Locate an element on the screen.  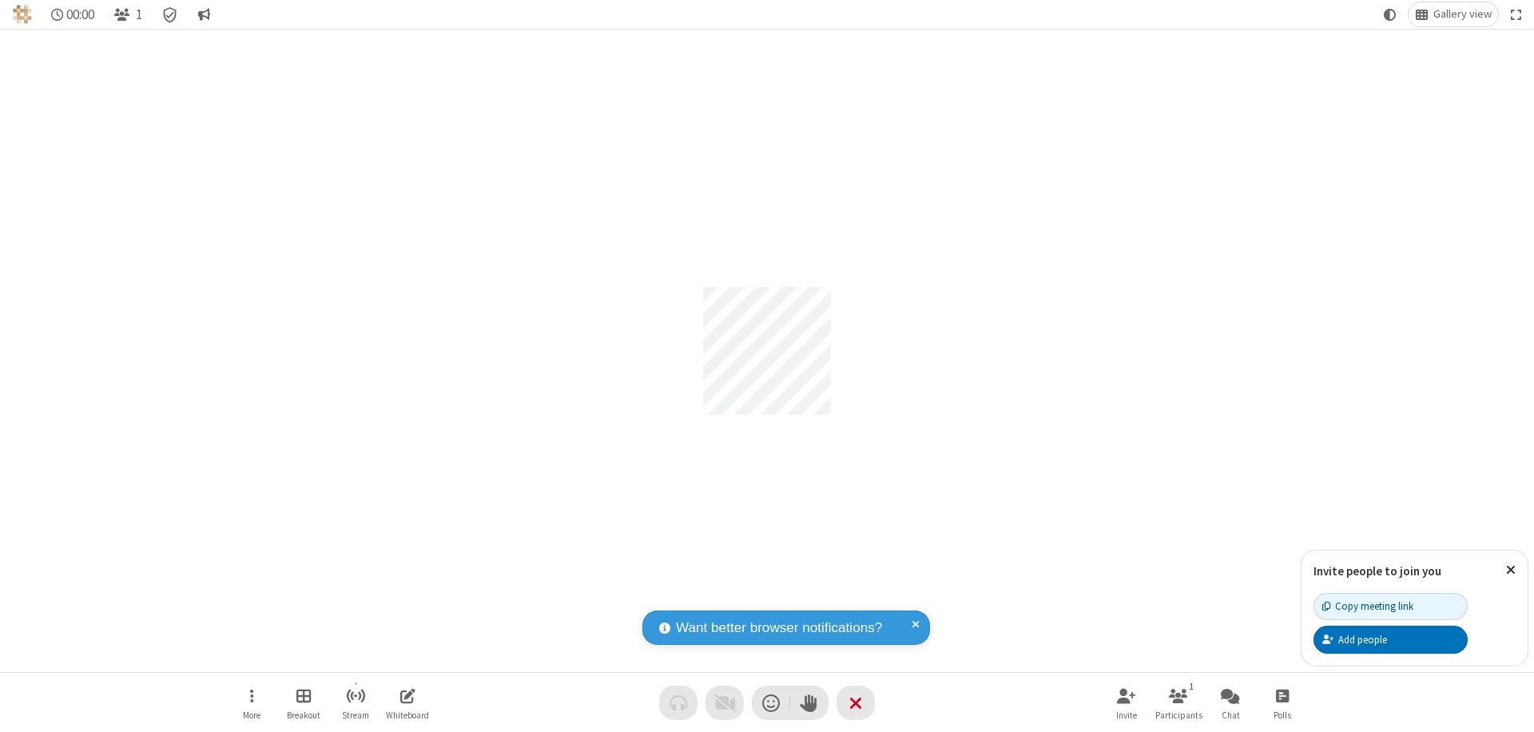
button: Open poll is located at coordinates (1282, 702).